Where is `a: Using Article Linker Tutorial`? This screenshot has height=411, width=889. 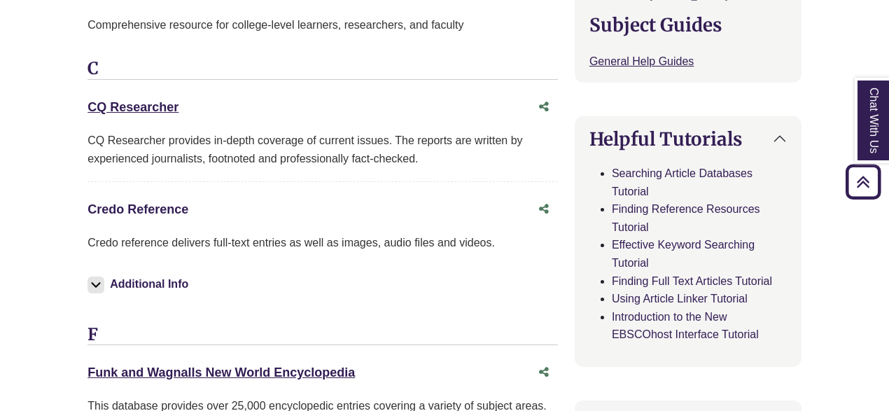 a: Using Article Linker Tutorial is located at coordinates (680, 298).